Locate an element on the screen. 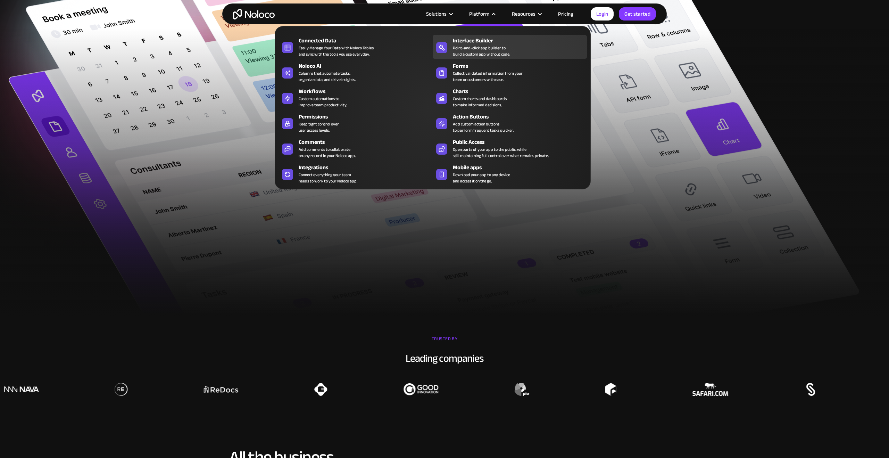 The width and height of the screenshot is (889, 458). div: Forms is located at coordinates (521, 66).